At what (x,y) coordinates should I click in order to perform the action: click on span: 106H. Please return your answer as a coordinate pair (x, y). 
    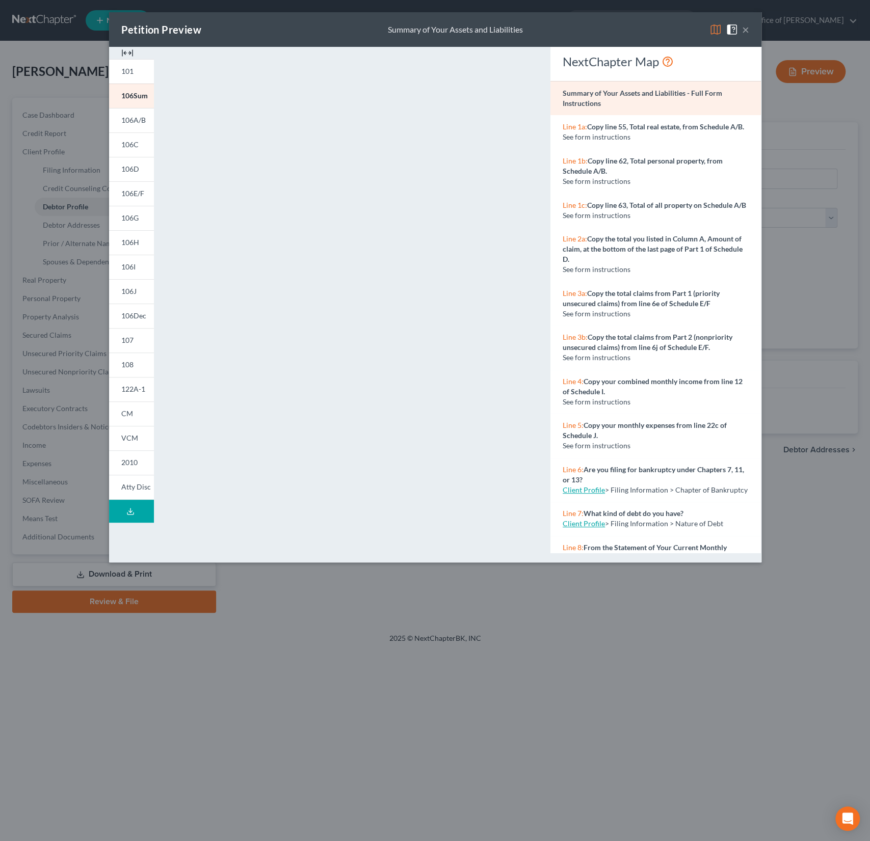
    Looking at the image, I should click on (130, 242).